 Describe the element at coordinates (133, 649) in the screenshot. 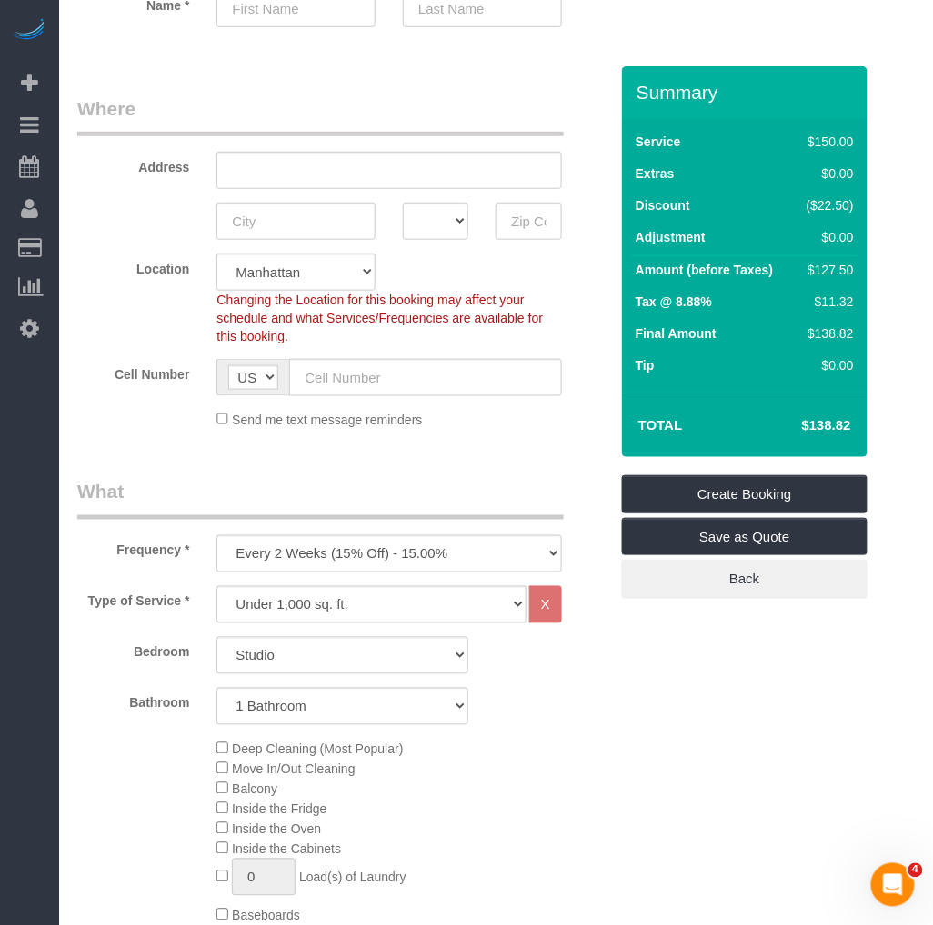

I see `label: Bedroom` at that location.